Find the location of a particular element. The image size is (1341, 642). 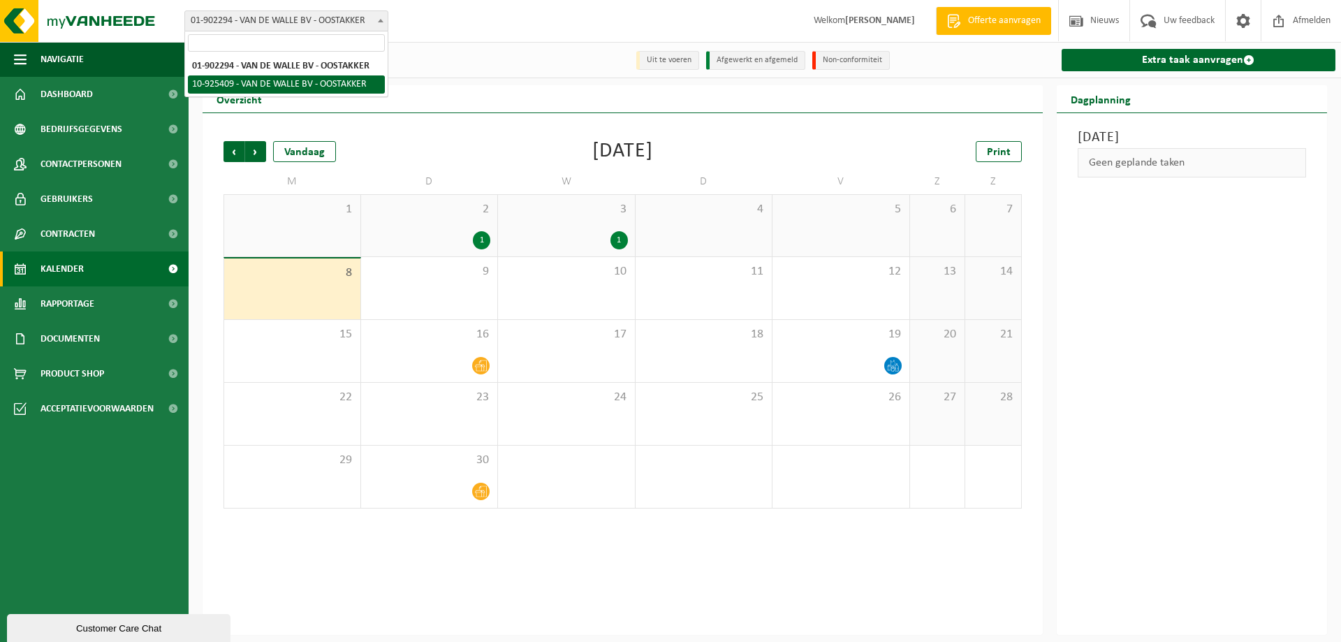

div: Geen geplande taken is located at coordinates (1192, 163).